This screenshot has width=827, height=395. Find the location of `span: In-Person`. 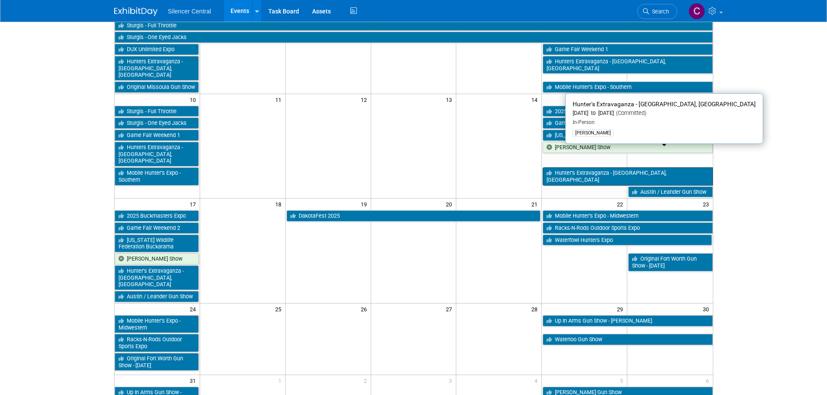

span: In-Person is located at coordinates (583, 122).